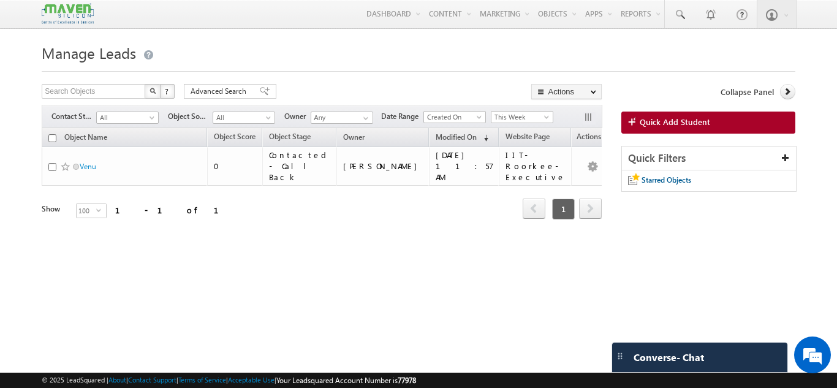 The width and height of the screenshot is (837, 388). I want to click on span: Converse - Chat, so click(669, 357).